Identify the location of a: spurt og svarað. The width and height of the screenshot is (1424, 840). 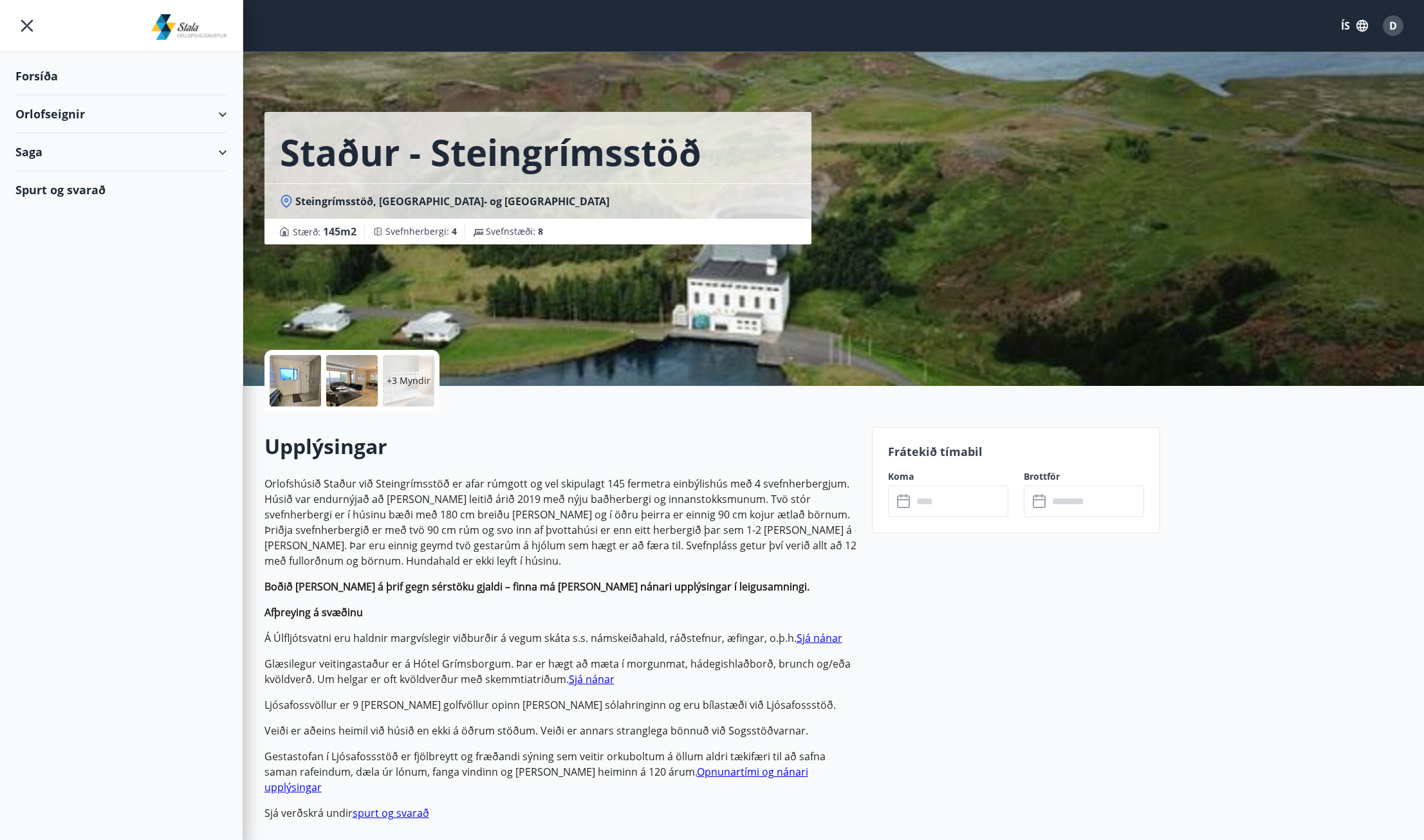
(391, 813).